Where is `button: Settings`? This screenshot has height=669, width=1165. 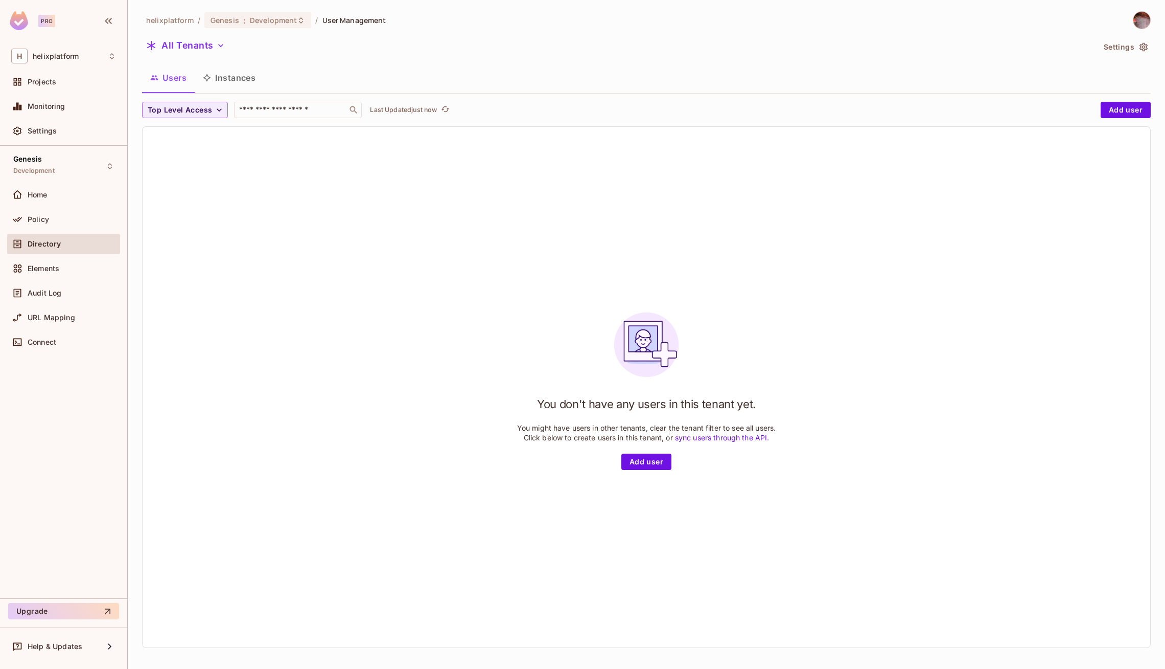
button: Settings is located at coordinates (1126, 47).